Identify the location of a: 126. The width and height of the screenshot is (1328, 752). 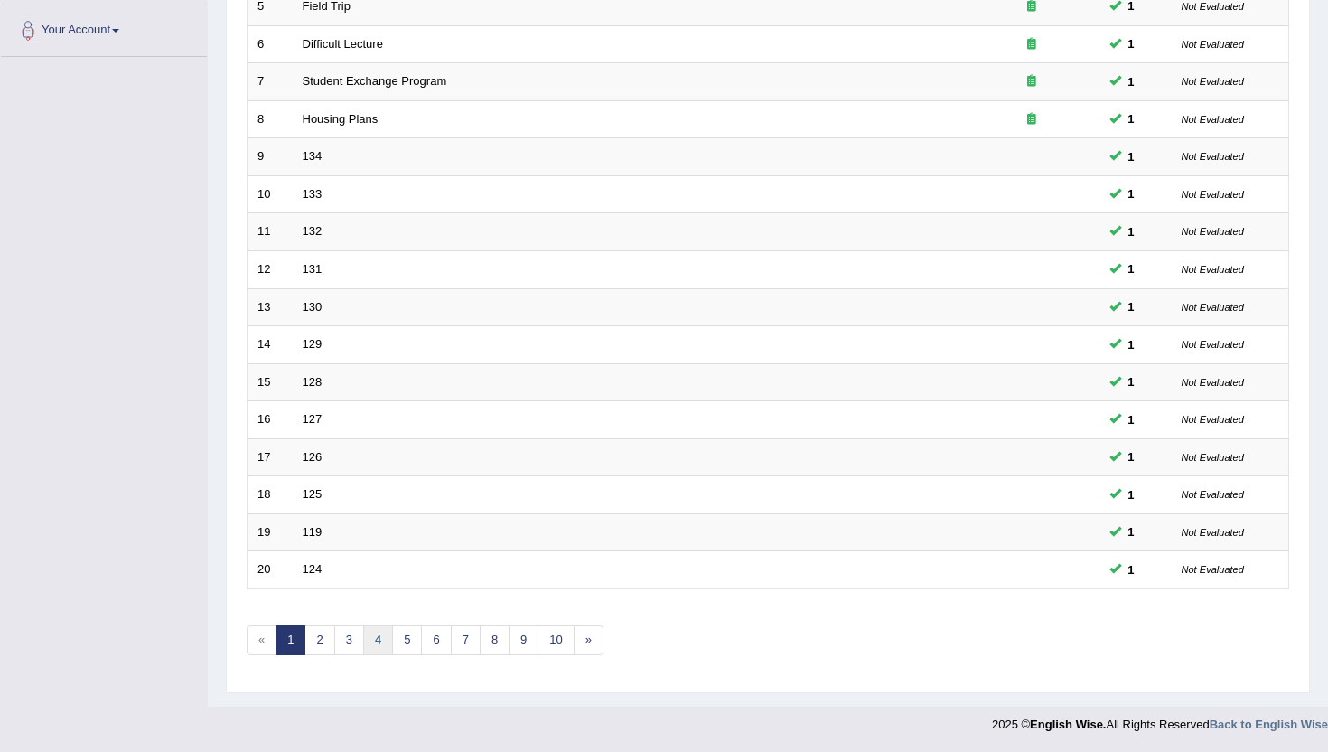
(313, 456).